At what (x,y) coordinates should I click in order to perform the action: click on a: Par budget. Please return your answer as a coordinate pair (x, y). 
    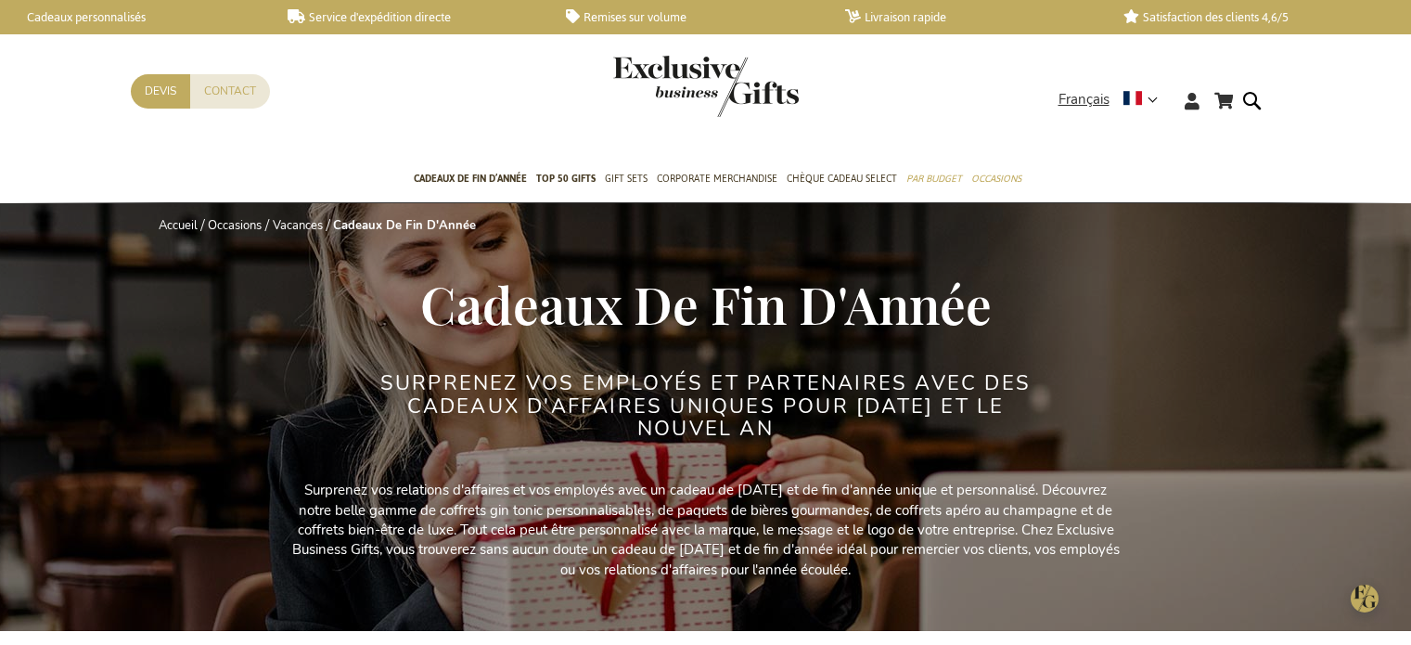
    Looking at the image, I should click on (934, 180).